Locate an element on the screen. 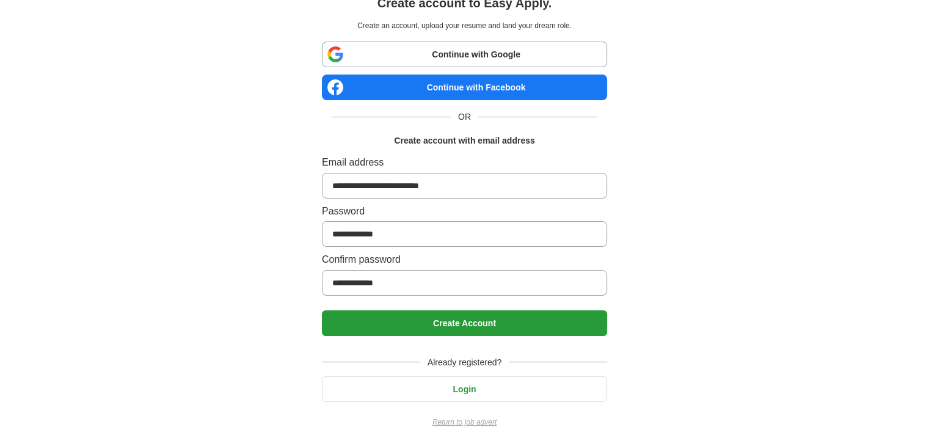 The image size is (929, 446). a: Continue with Google is located at coordinates (464, 54).